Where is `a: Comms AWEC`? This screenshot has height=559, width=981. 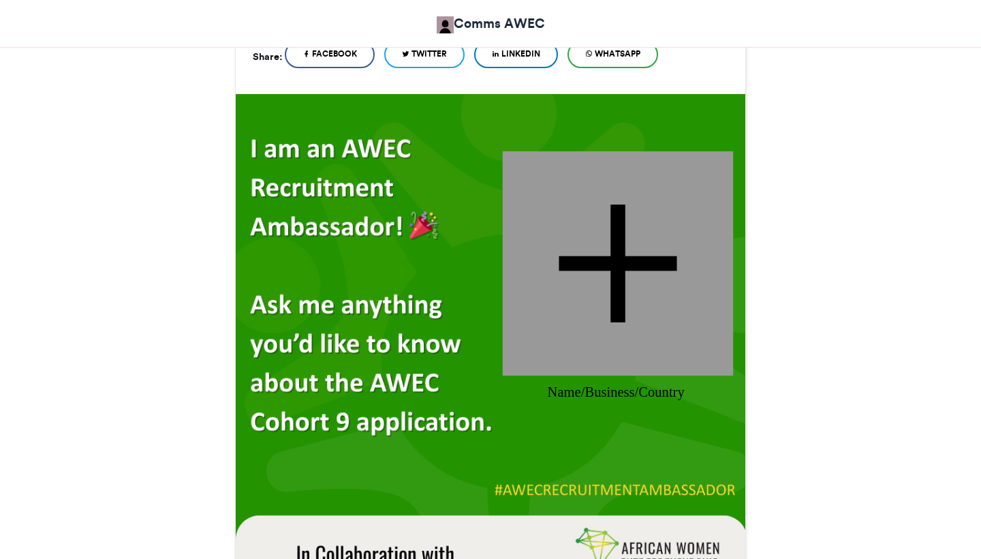
a: Comms AWEC is located at coordinates (491, 23).